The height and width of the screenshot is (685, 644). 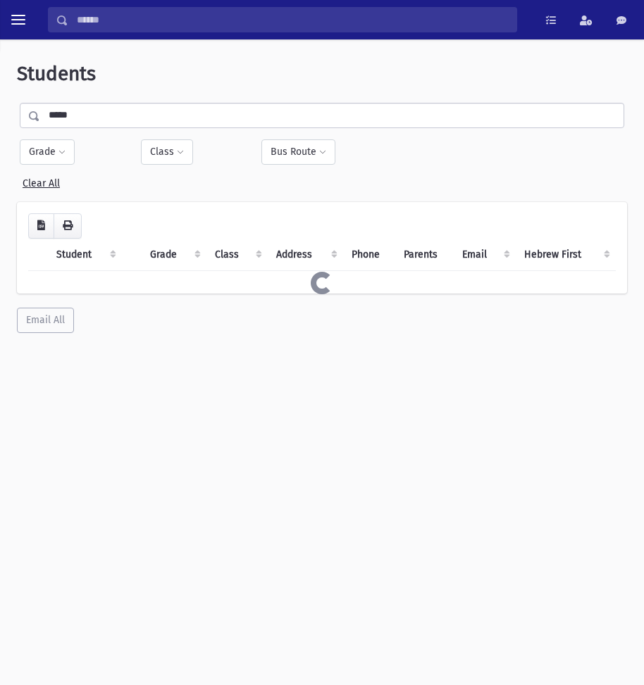 I want to click on th: Class, so click(x=237, y=255).